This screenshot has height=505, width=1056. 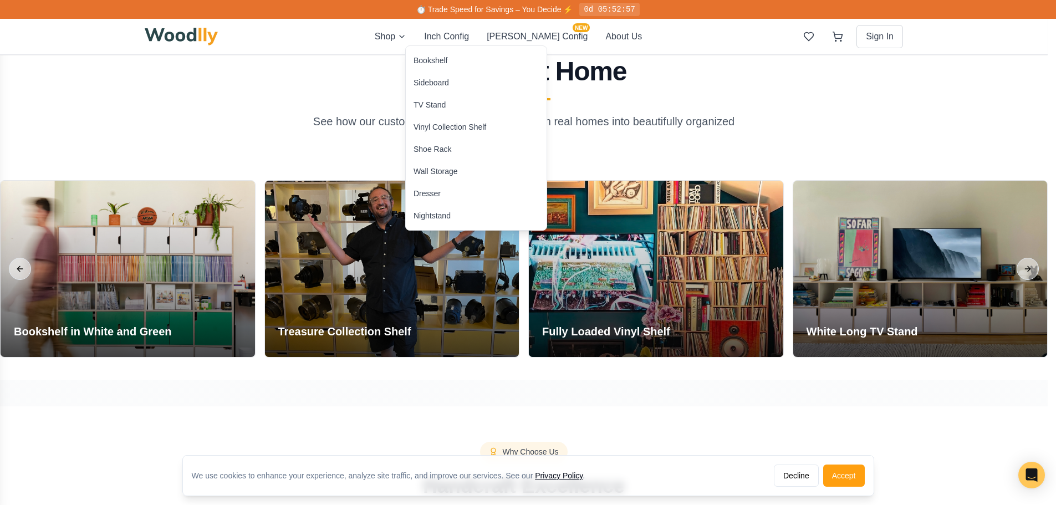 What do you see at coordinates (449, 127) in the screenshot?
I see `div: Vinyl Collection Shelf` at bounding box center [449, 127].